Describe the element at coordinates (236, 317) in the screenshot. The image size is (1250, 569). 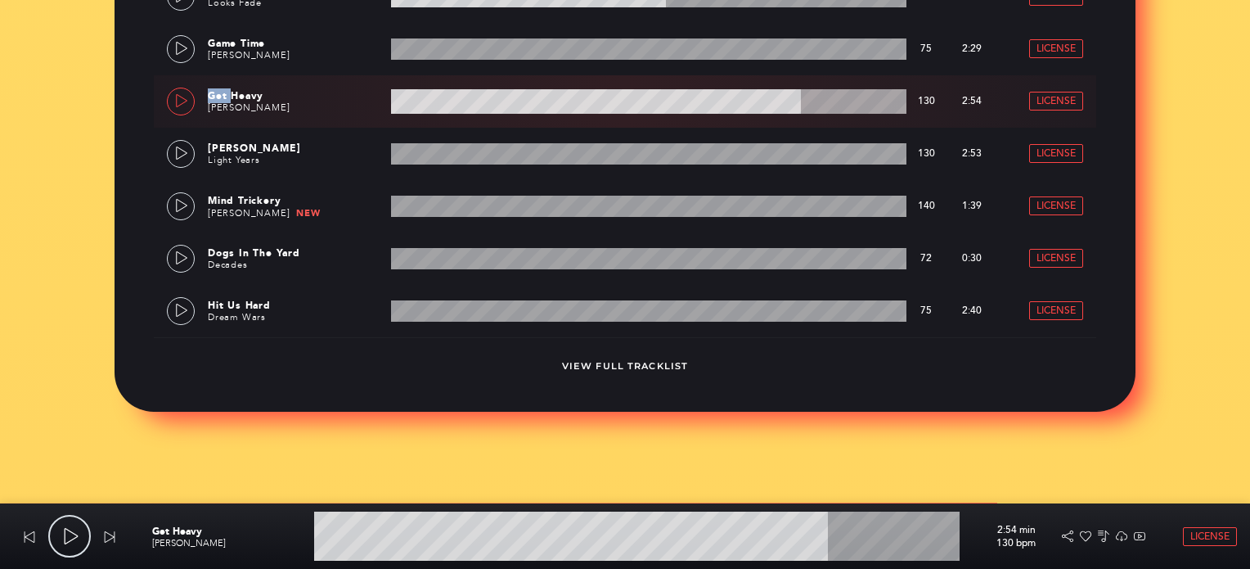
I see `a: Dream Wars` at that location.